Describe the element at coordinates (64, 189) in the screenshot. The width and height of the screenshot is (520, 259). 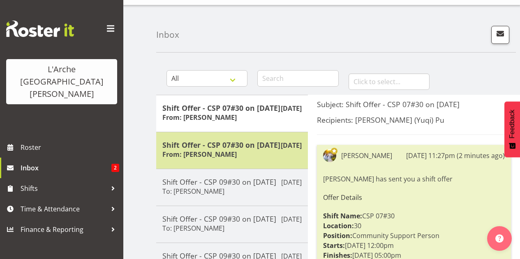
I see `span: Shifts` at that location.